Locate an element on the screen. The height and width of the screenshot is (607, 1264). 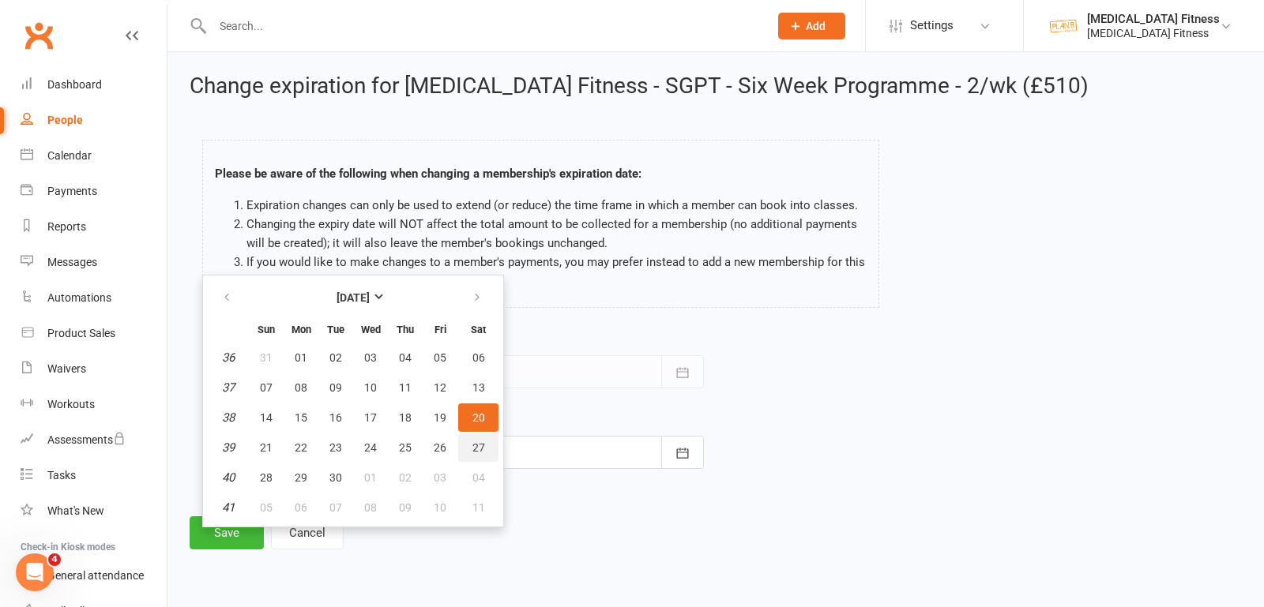
span: 03 is located at coordinates (440, 478).